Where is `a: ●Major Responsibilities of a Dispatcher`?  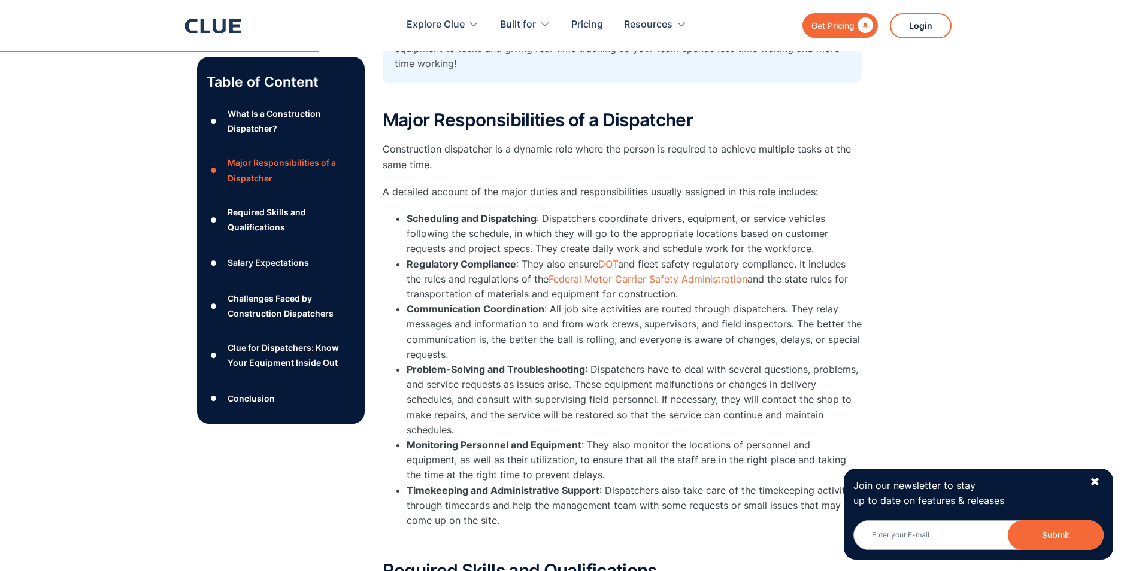 a: ●Major Responsibilities of a Dispatcher is located at coordinates (281, 171).